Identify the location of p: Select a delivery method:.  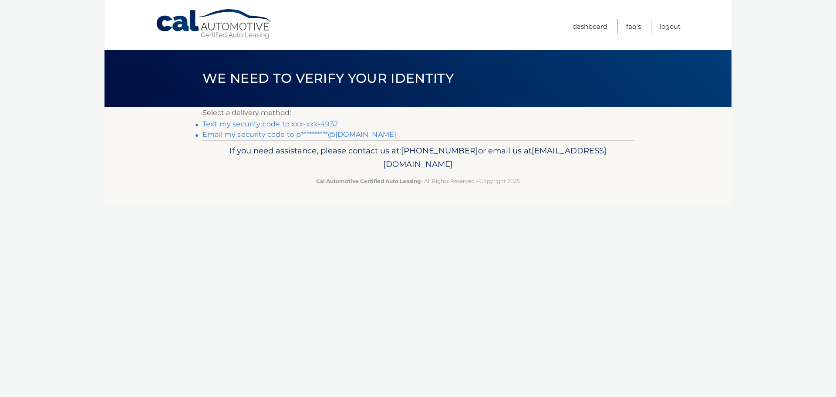
(418, 113).